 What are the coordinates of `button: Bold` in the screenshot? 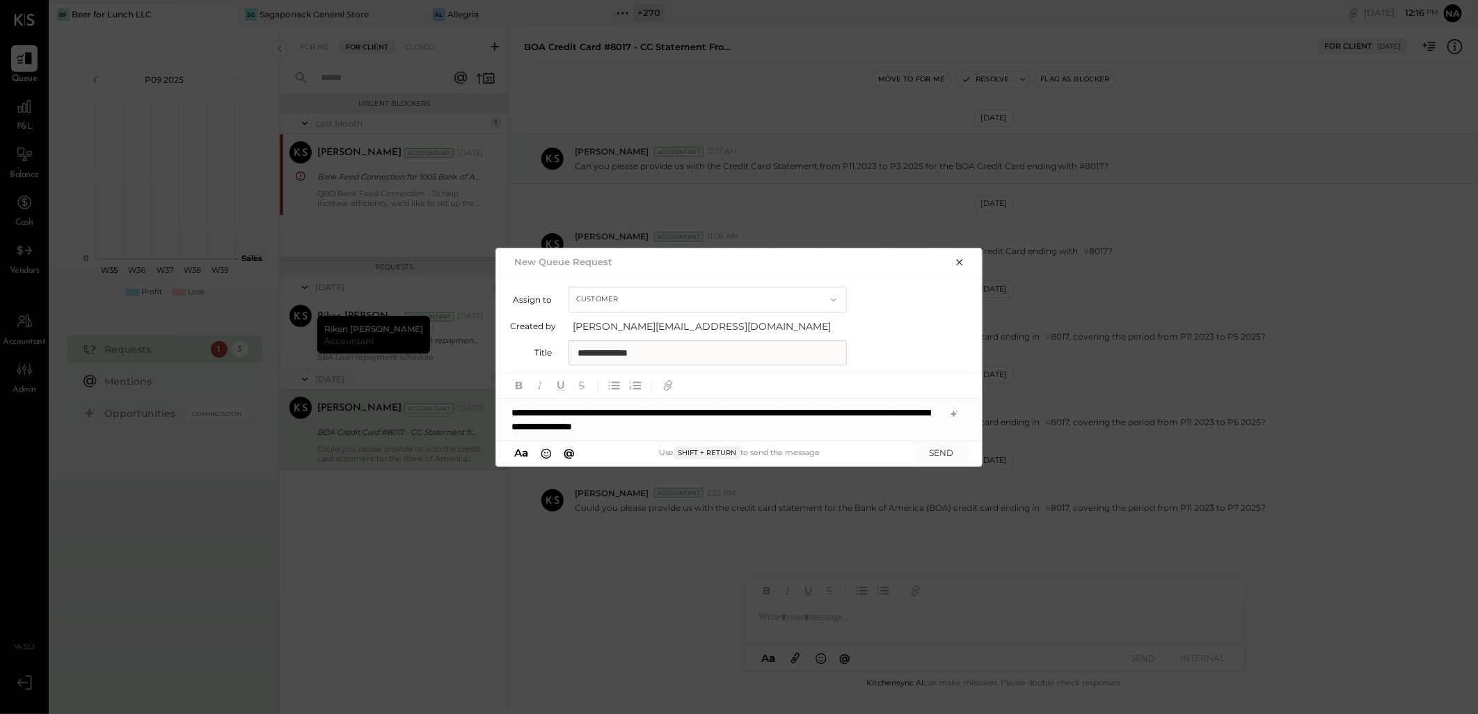 It's located at (519, 386).